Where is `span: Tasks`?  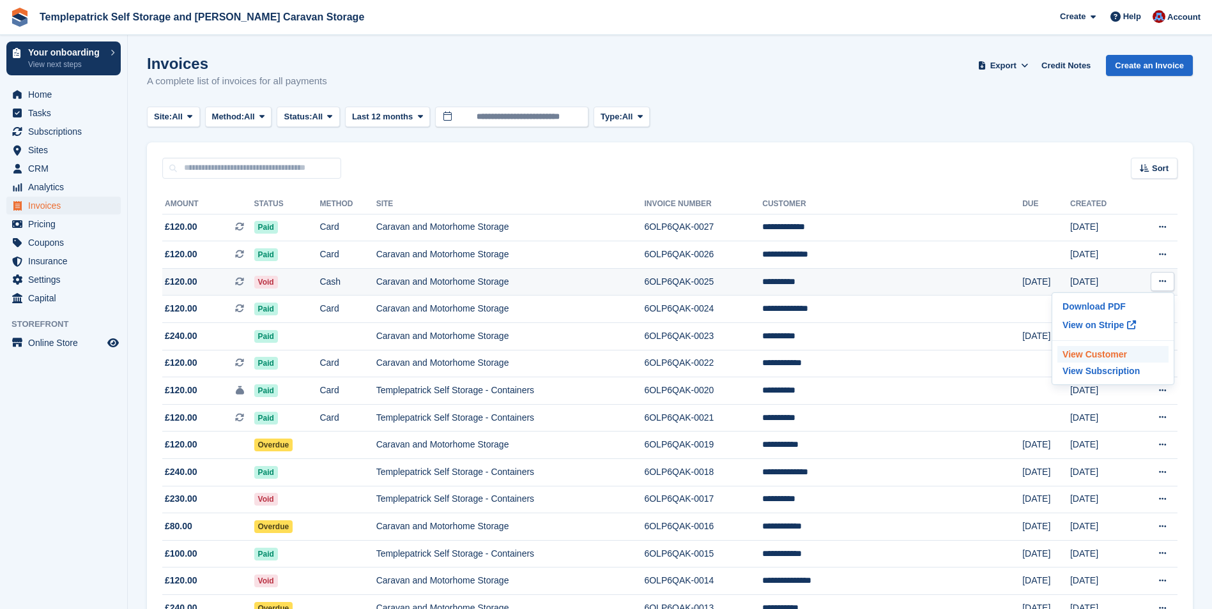
span: Tasks is located at coordinates (66, 113).